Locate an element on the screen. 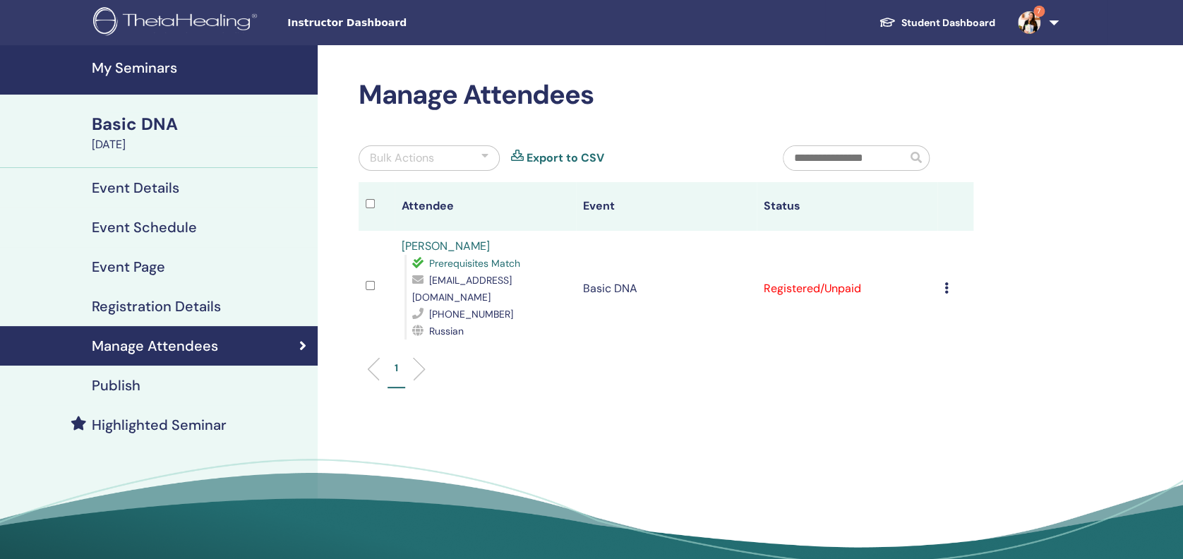 This screenshot has height=559, width=1183. img: default.jpg is located at coordinates (1029, 23).